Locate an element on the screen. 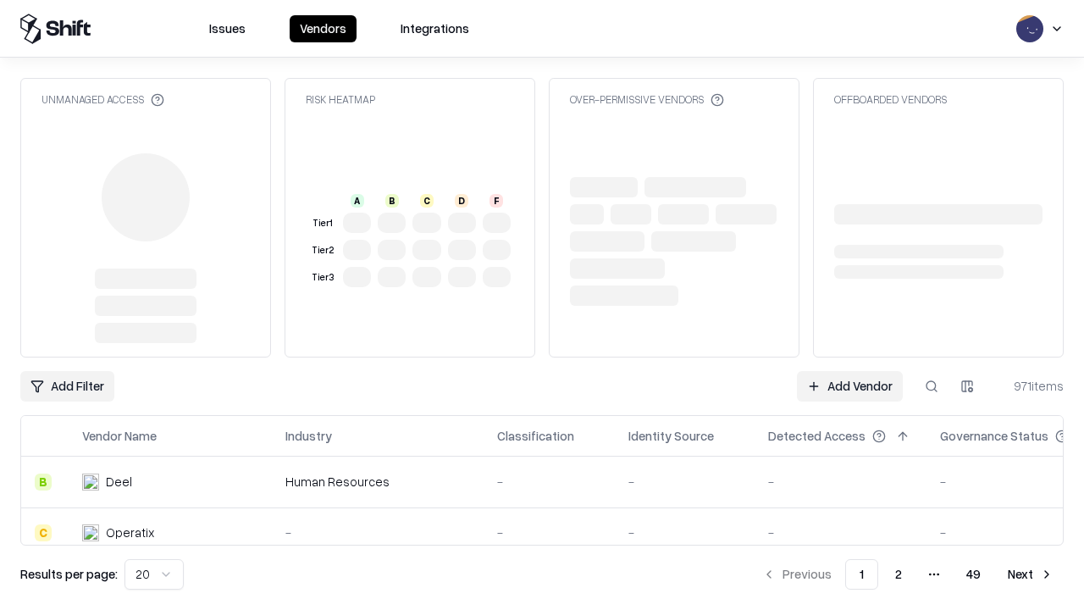 The height and width of the screenshot is (610, 1084). button: 49 is located at coordinates (973, 574).